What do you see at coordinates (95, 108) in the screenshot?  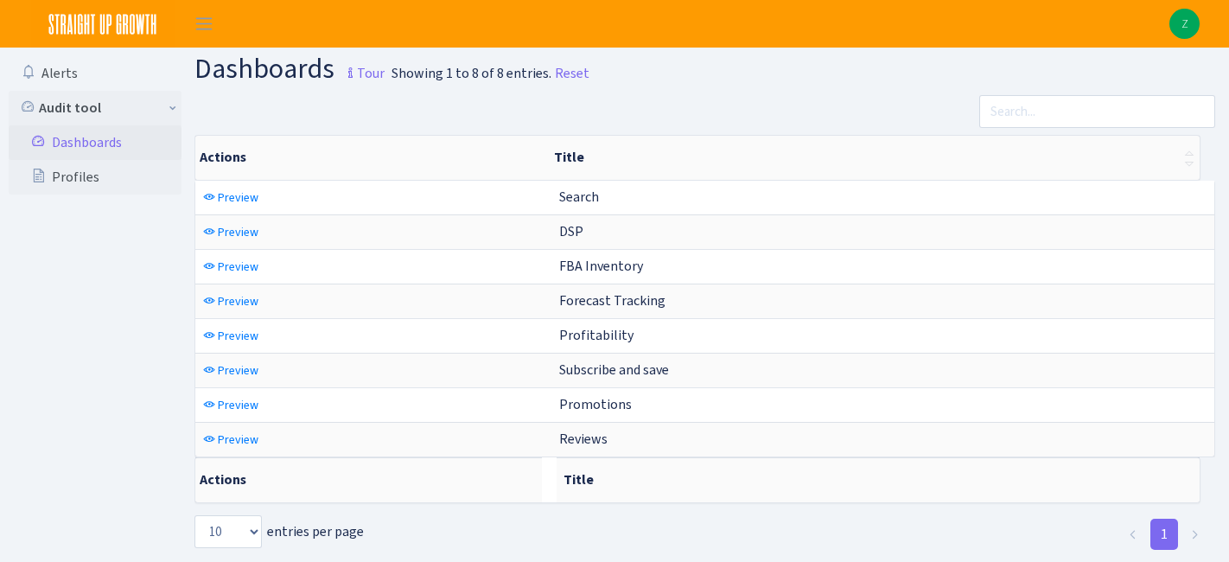 I see `a: Audit tool` at bounding box center [95, 108].